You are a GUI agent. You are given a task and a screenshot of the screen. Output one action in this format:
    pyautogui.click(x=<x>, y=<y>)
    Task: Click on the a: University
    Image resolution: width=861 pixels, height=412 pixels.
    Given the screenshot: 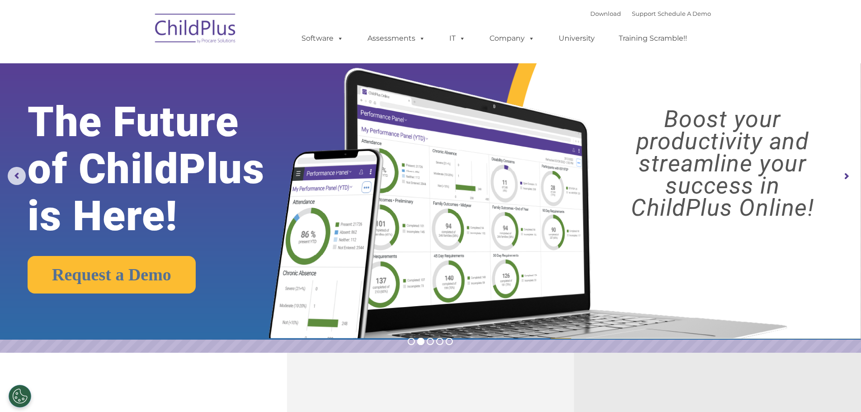 What is the action you would take?
    pyautogui.click(x=577, y=38)
    